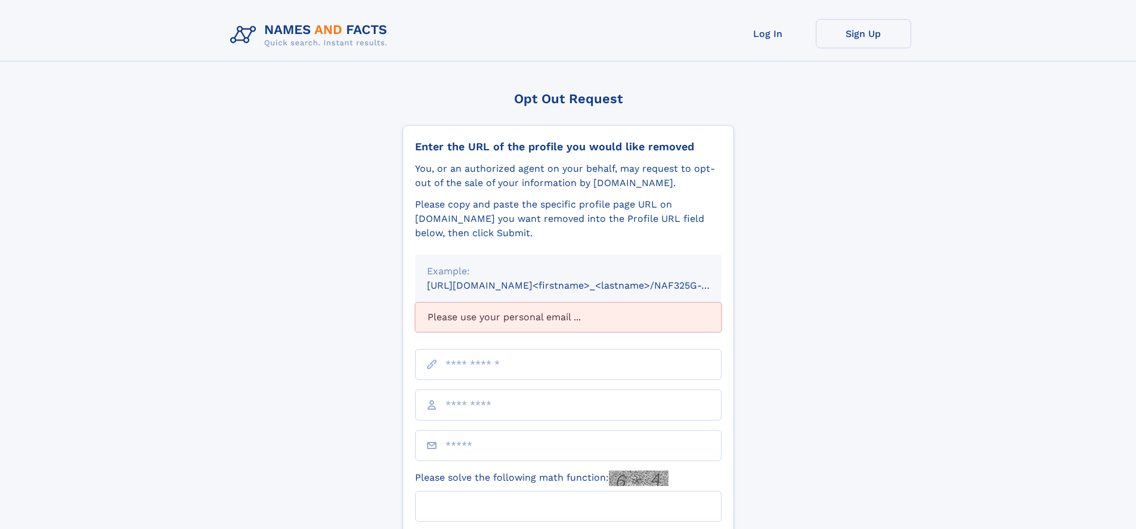 This screenshot has height=529, width=1136. Describe the element at coordinates (568, 271) in the screenshot. I see `div: Example:` at that location.